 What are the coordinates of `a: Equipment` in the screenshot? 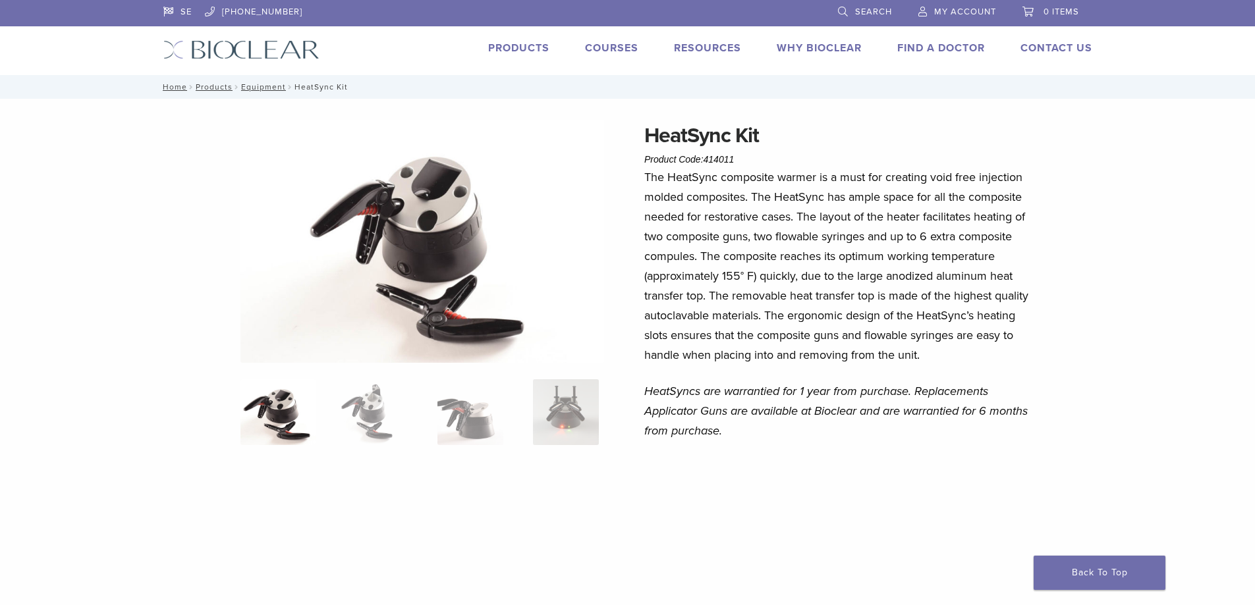 It's located at (263, 87).